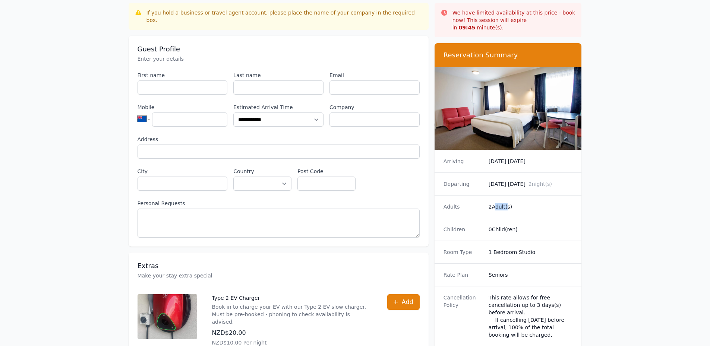 The image size is (710, 346). What do you see at coordinates (463, 230) in the screenshot?
I see `dt: Children` at bounding box center [463, 230].